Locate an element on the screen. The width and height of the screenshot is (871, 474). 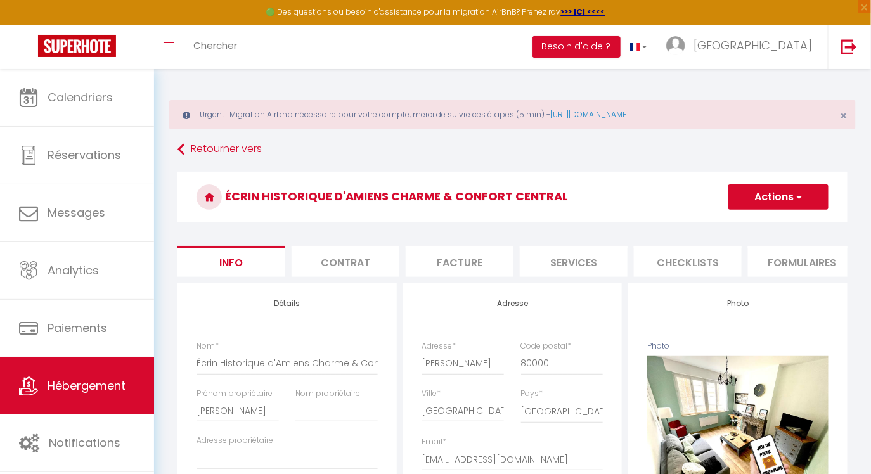
span: Analytics is located at coordinates (73, 270).